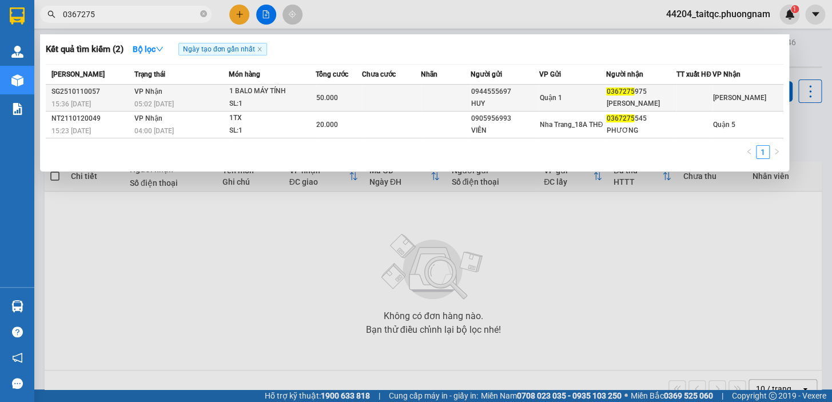 The height and width of the screenshot is (402, 832). Describe the element at coordinates (272, 118) in the screenshot. I see `div: 1TX` at that location.